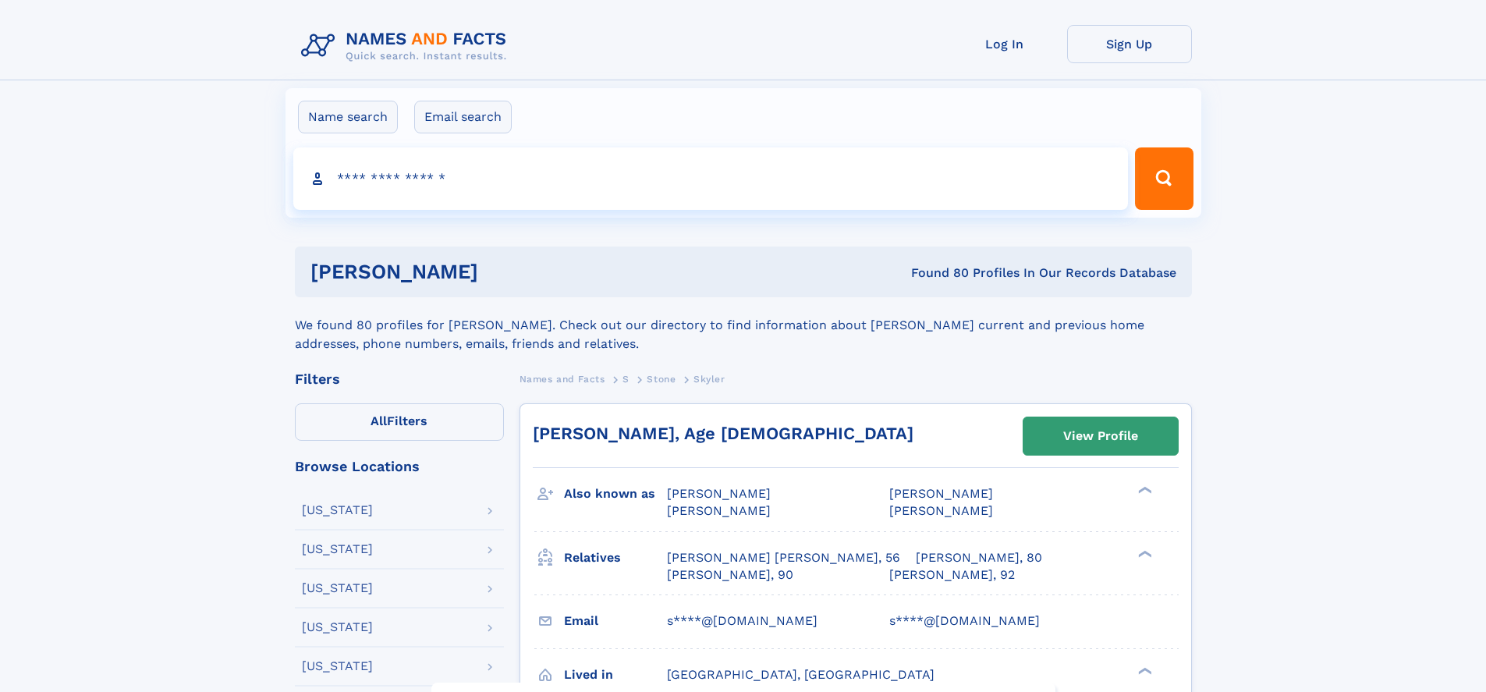 Image resolution: width=1486 pixels, height=692 pixels. What do you see at coordinates (616, 675) in the screenshot?
I see `h3: Lived in` at bounding box center [616, 675].